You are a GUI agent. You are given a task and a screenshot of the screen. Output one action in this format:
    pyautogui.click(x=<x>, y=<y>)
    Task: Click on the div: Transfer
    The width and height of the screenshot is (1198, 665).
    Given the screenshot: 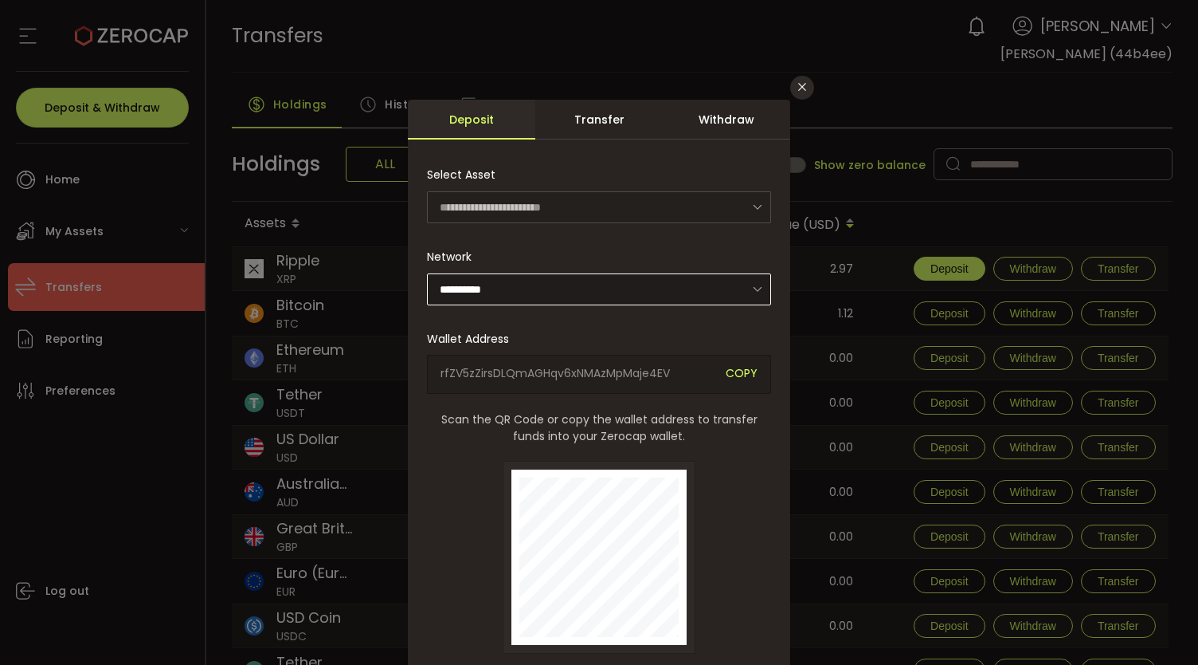 What is the action you would take?
    pyautogui.click(x=599, y=120)
    